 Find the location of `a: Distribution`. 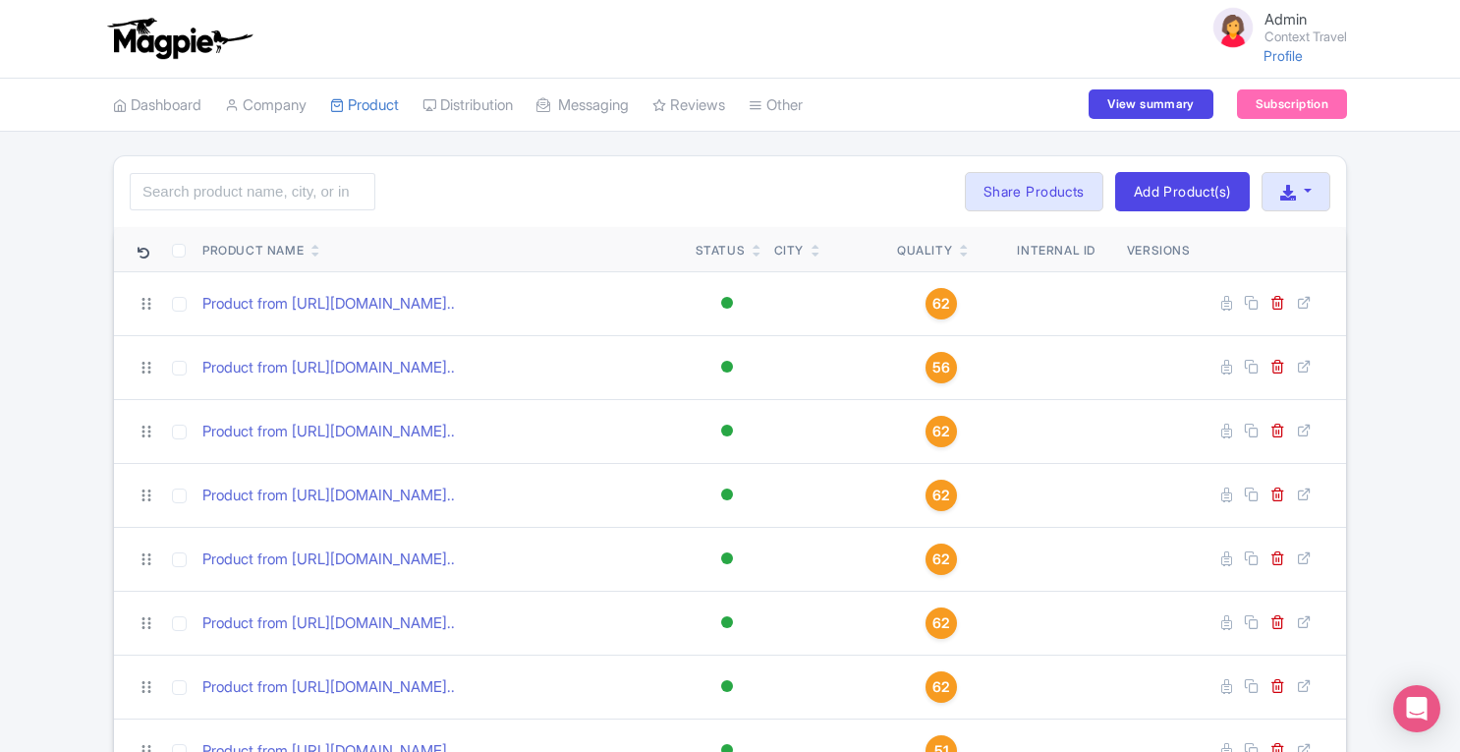

a: Distribution is located at coordinates (468, 105).